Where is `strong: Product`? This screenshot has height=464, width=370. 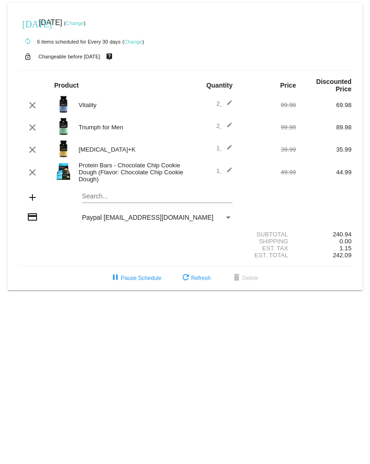
strong: Product is located at coordinates (66, 85).